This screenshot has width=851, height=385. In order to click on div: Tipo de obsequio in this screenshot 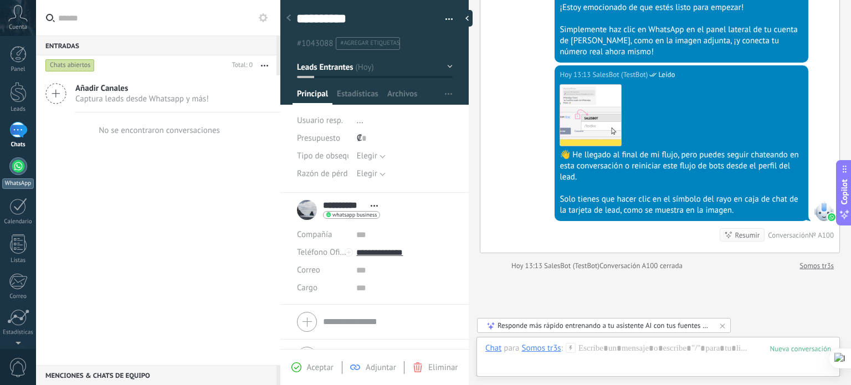, I will do `click(322, 156)`.